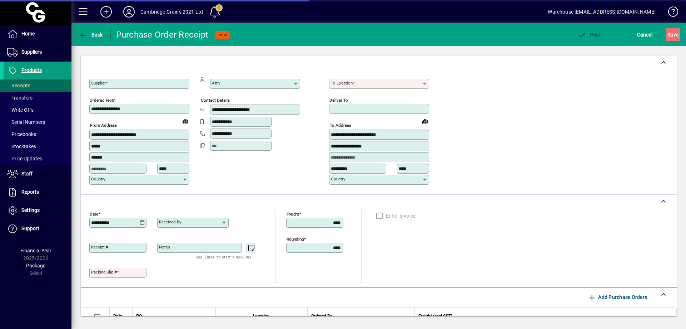 This screenshot has width=686, height=329. Describe the element at coordinates (38, 158) in the screenshot. I see `a: Price Updates` at that location.